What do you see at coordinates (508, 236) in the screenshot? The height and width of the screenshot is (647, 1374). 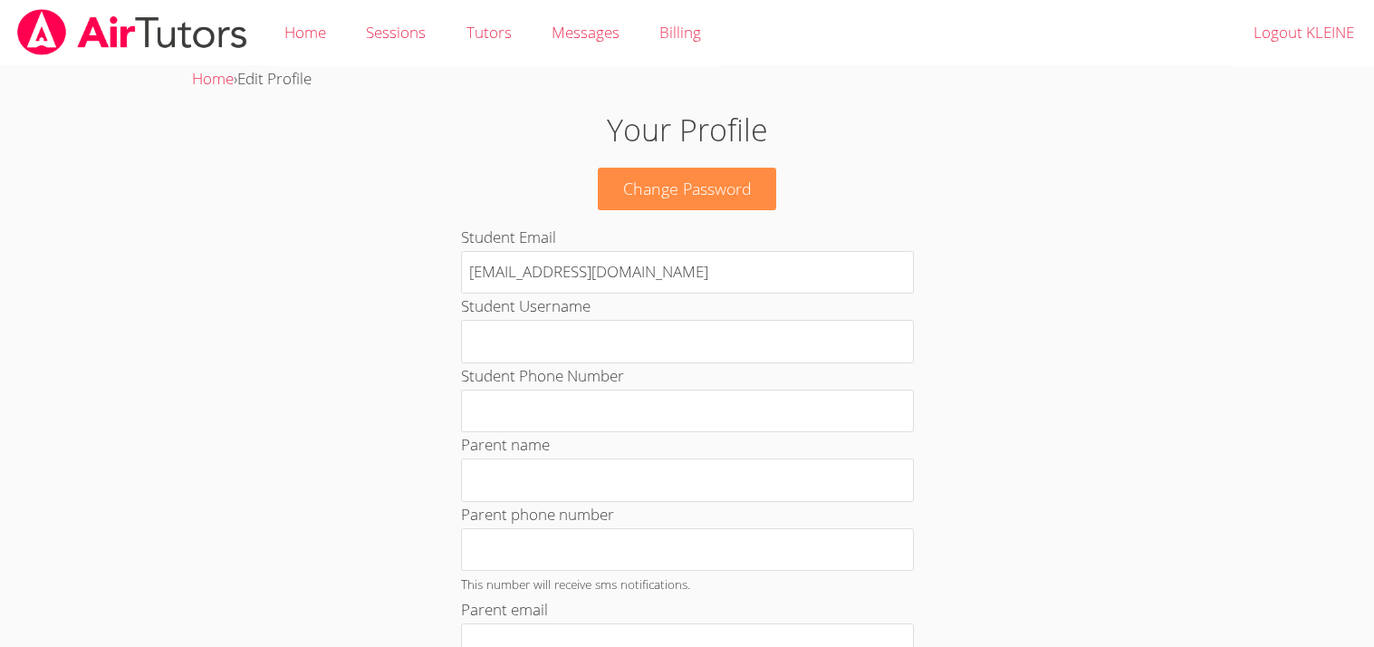 I see `label: Student Email` at bounding box center [508, 236].